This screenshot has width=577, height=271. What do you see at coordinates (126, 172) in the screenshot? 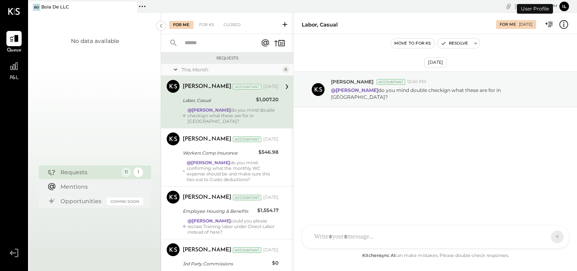
I see `div: 11` at bounding box center [126, 172].